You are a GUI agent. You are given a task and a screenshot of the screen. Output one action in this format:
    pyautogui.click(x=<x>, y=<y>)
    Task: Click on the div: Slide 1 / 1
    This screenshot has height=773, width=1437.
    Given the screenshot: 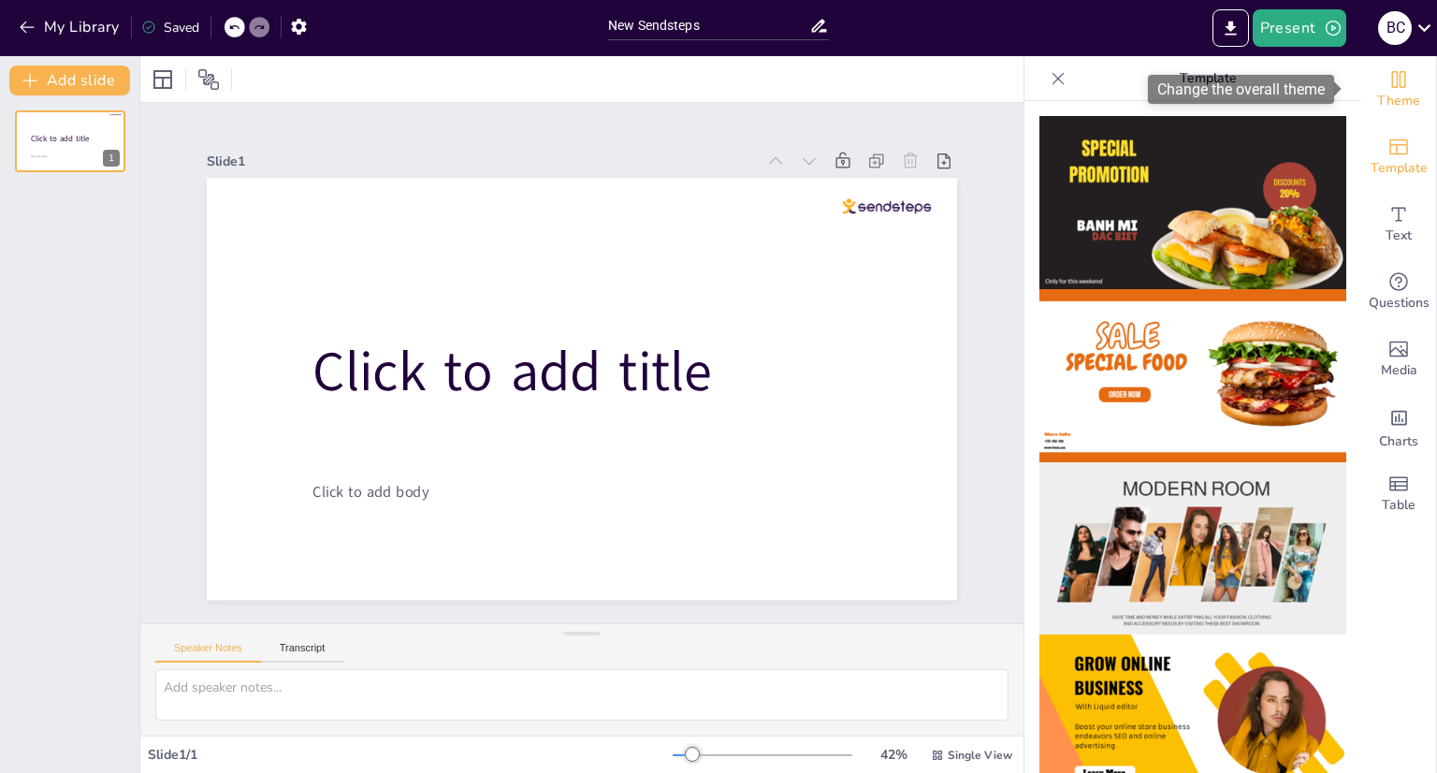 What is the action you would take?
    pyautogui.click(x=410, y=754)
    